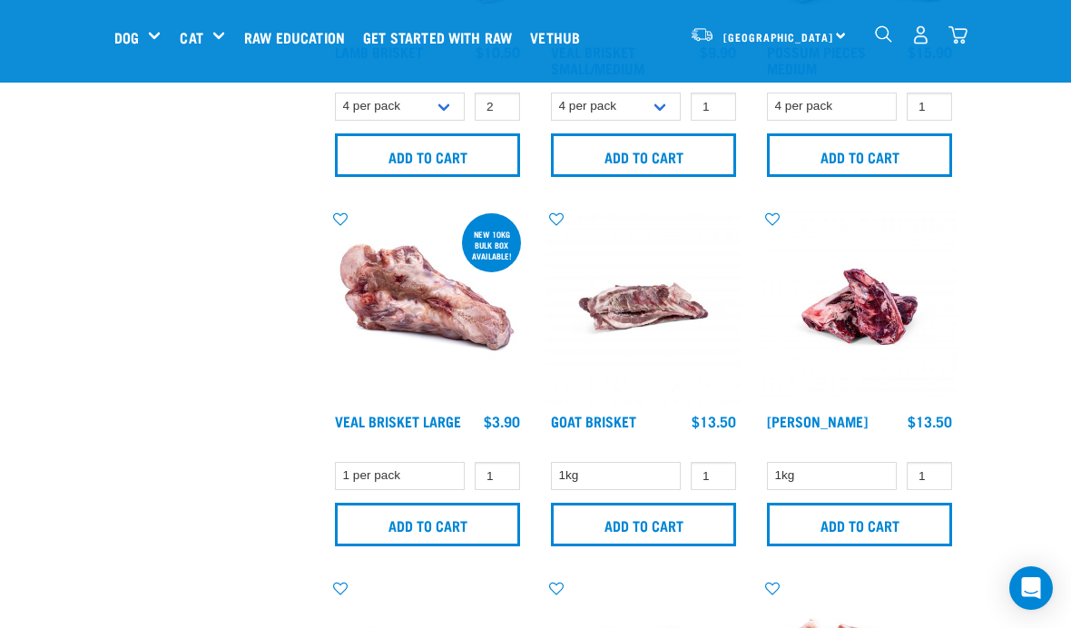 Image resolution: width=1071 pixels, height=628 pixels. I want to click on a: Dog, so click(126, 37).